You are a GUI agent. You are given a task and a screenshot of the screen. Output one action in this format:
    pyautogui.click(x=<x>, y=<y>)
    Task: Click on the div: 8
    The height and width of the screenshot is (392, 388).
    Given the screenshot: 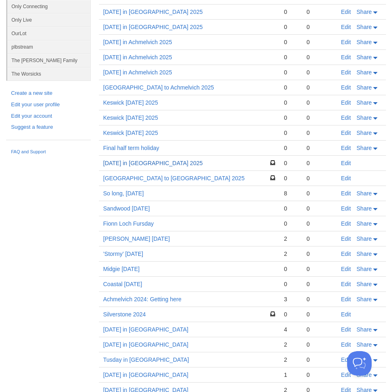 What is the action you would take?
    pyautogui.click(x=291, y=194)
    